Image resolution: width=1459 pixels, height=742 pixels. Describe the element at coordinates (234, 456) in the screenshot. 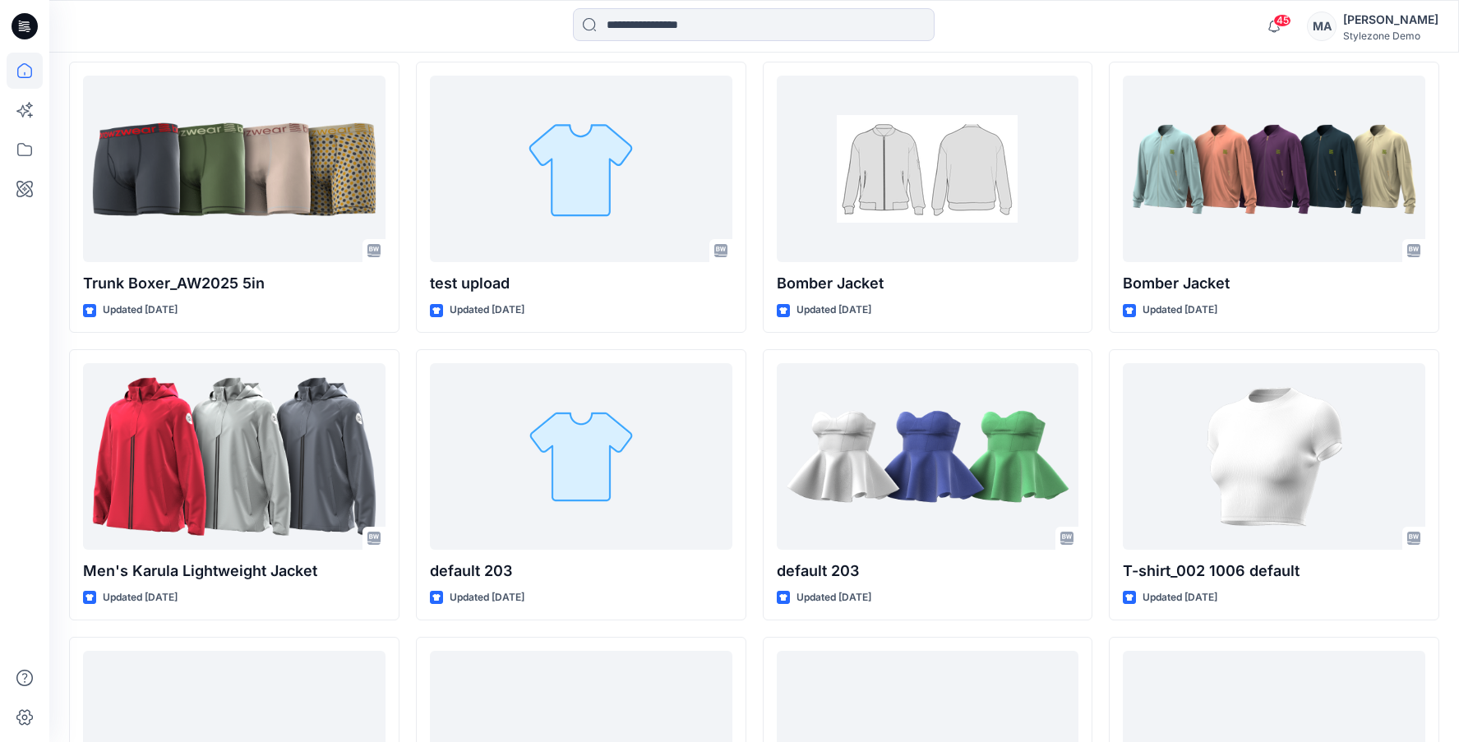

I see `a: Men's Karula Lightweight Jacket` at that location.